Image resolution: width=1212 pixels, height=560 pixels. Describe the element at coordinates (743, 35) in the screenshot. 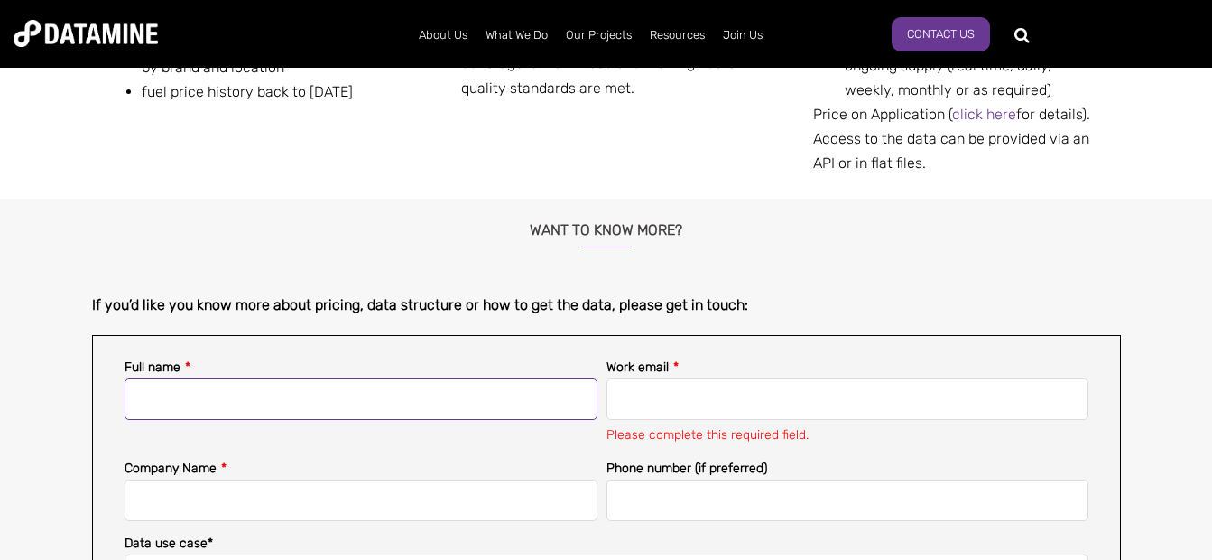

I see `a: Join Us` at that location.